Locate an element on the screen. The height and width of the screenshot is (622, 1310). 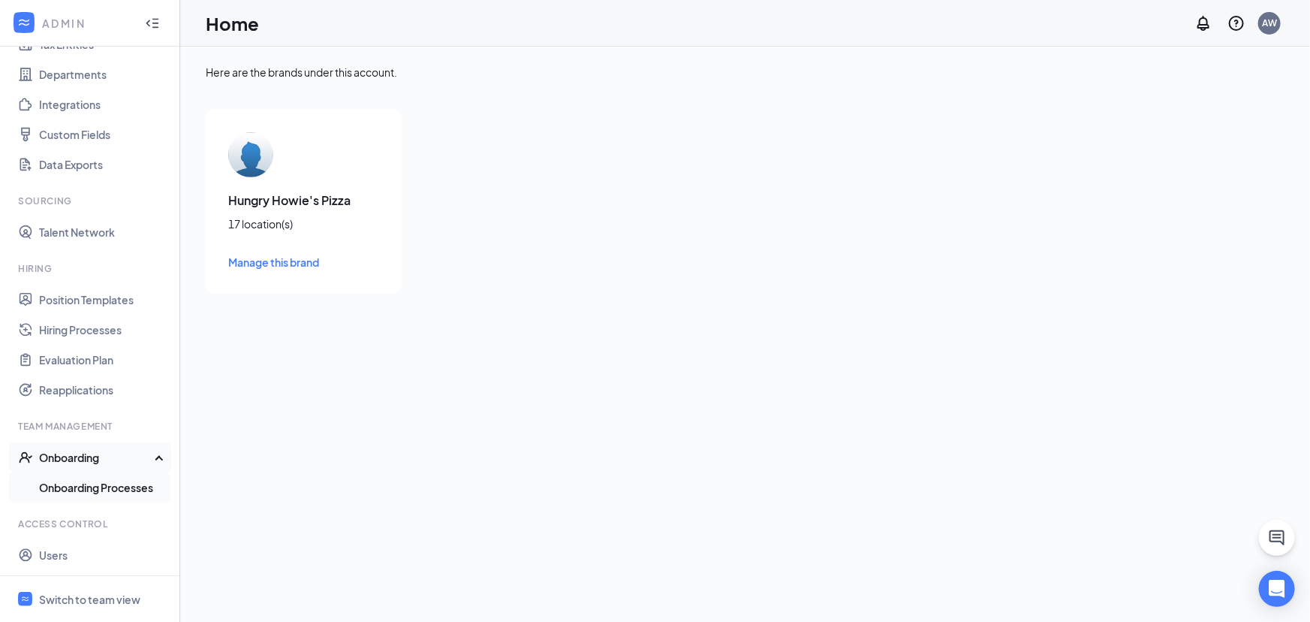
svg: ChatActive is located at coordinates (1277, 538).